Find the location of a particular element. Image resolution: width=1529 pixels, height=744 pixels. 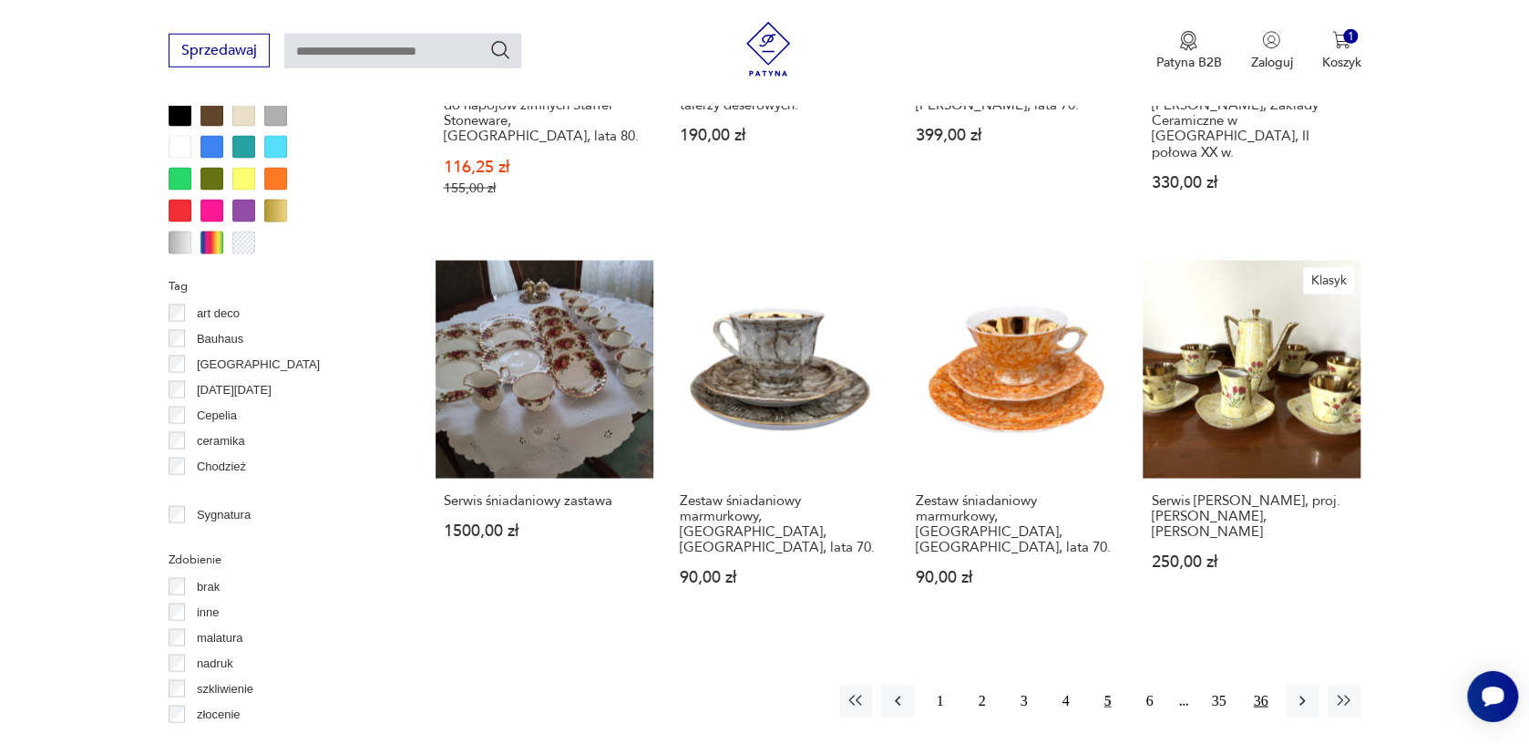

button: 6 is located at coordinates (1149, 701).